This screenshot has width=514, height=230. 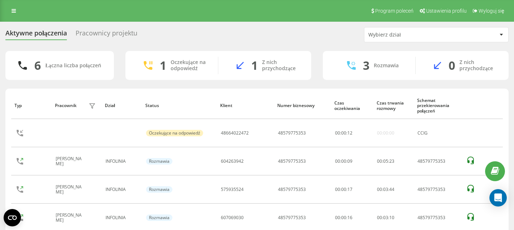 What do you see at coordinates (106, 35) in the screenshot?
I see `div: Pracownicy projektu` at bounding box center [106, 35].